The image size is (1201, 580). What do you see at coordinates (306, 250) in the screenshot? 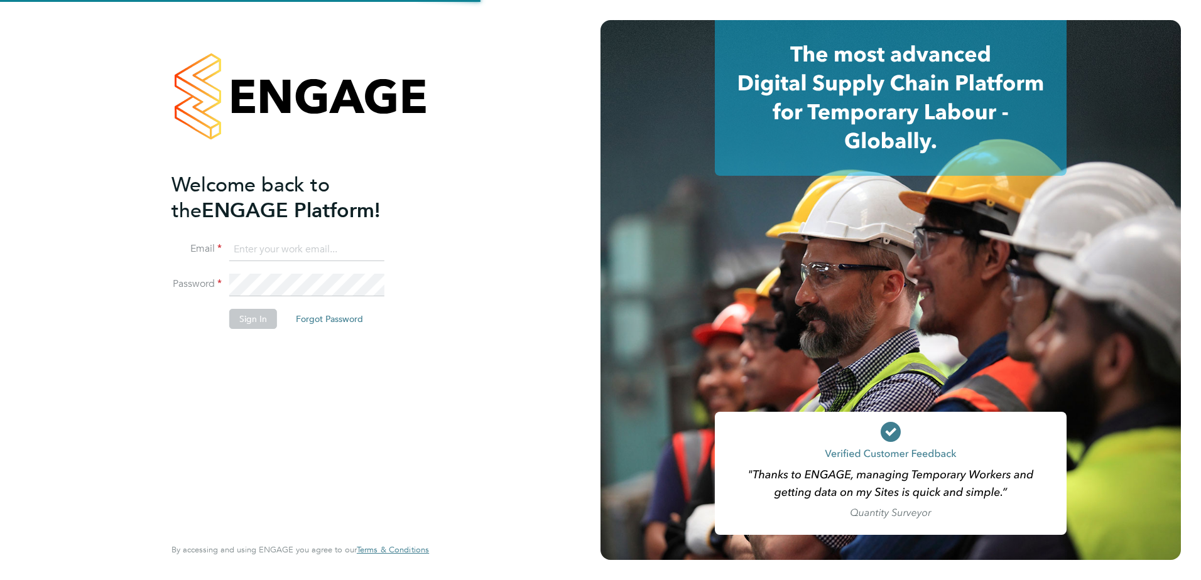
I see `input: Enter your work email...` at bounding box center [306, 250].